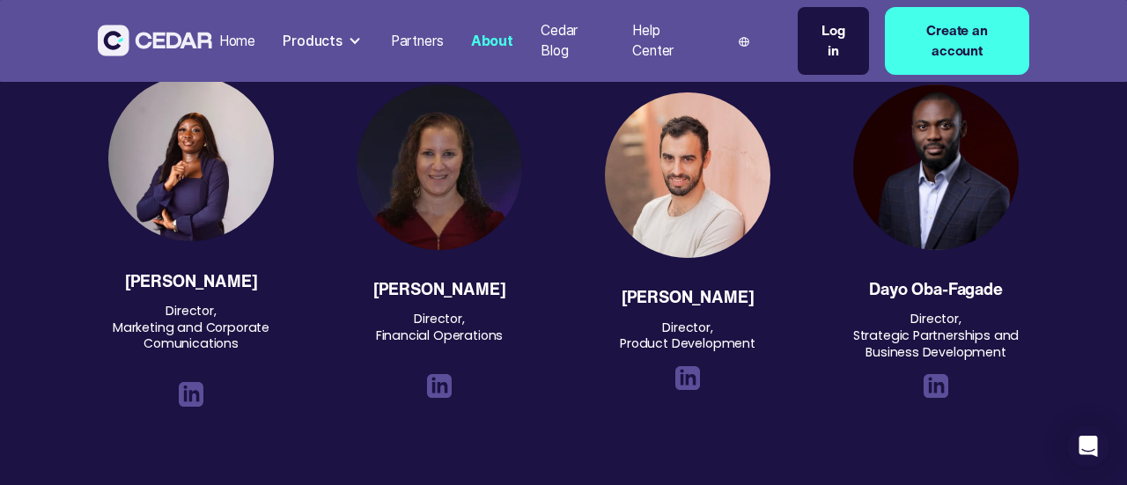 The width and height of the screenshot is (1127, 485). I want to click on div: Help Center, so click(665, 40).